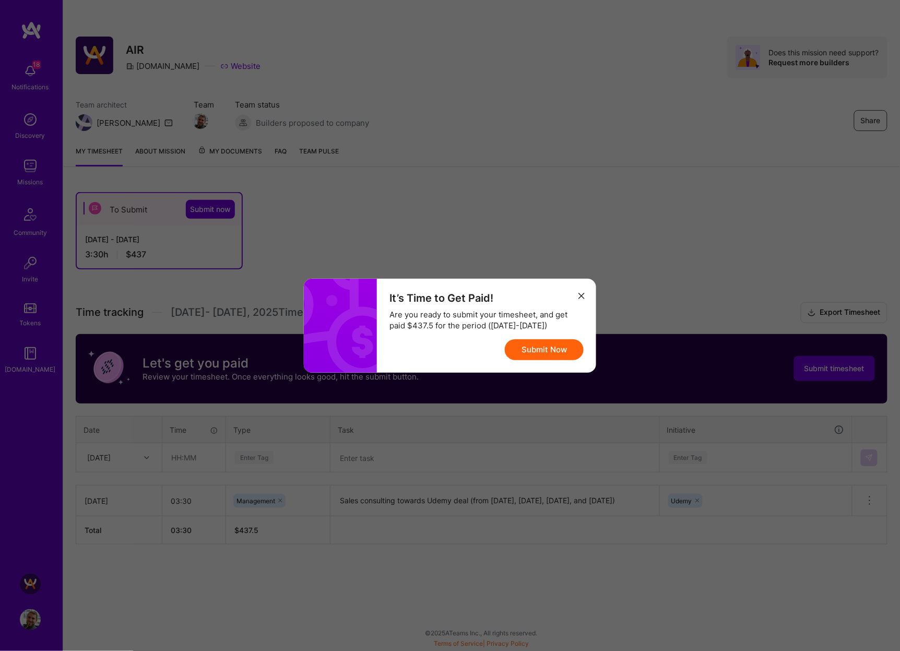 This screenshot has height=651, width=900. What do you see at coordinates (450, 326) in the screenshot?
I see `div: modal` at bounding box center [450, 326].